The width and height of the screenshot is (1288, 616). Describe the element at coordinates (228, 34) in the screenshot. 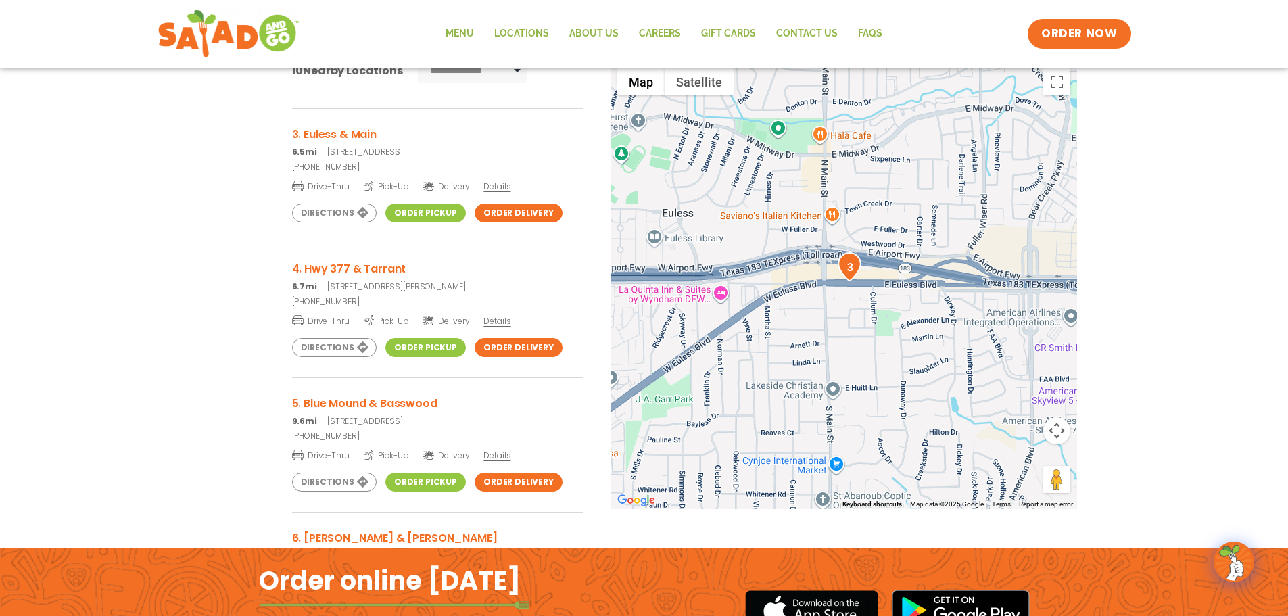

I see `img: new-SAG-logo-768×292` at that location.